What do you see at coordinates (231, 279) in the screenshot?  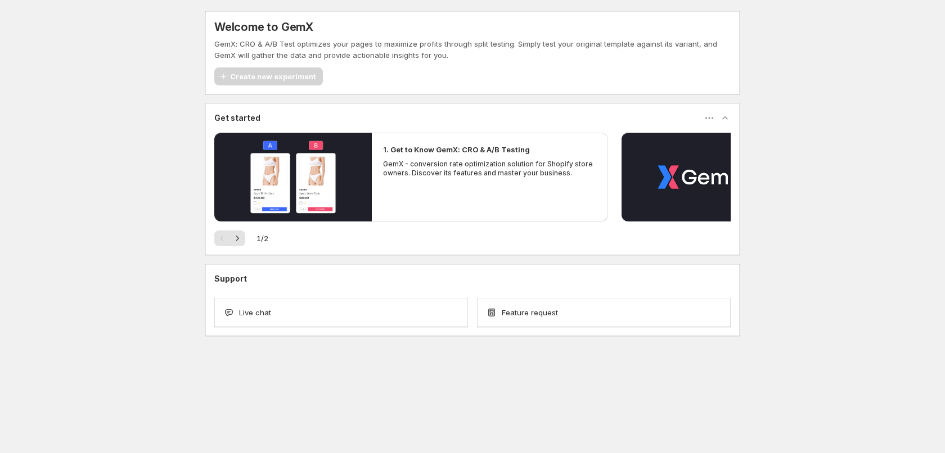 I see `h3: Support` at bounding box center [231, 279].